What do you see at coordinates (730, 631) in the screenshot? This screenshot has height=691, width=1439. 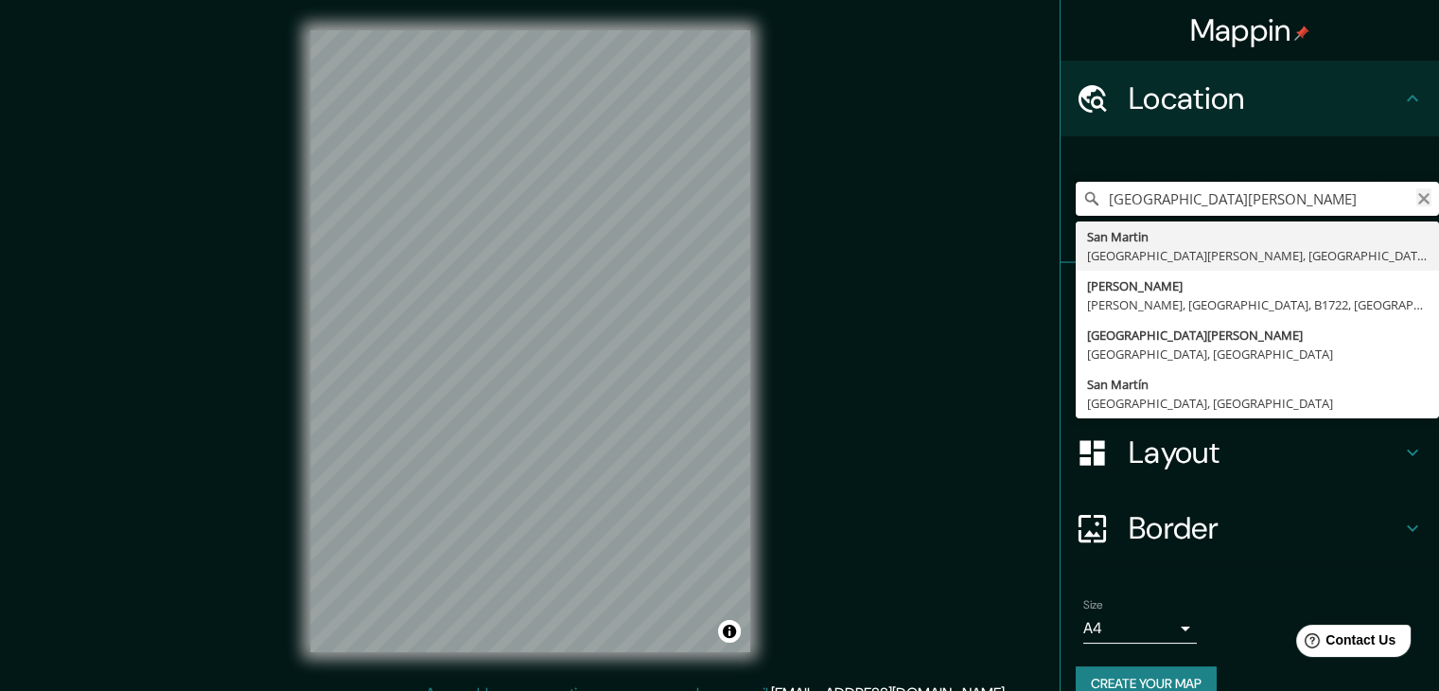 I see `button: Toggle attribution` at bounding box center [730, 631].